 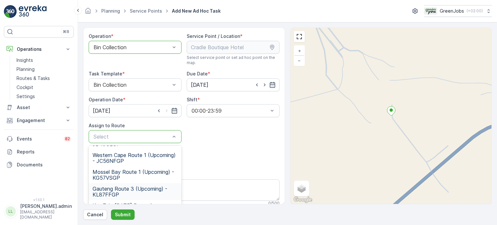 I want to click on p: GreenJobs, so click(x=451, y=11).